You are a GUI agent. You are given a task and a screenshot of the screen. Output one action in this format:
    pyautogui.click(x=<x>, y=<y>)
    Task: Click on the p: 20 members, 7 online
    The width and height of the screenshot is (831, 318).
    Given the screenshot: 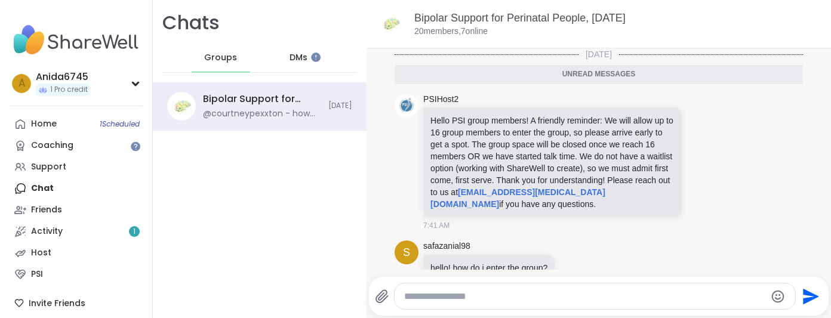 What is the action you would take?
    pyautogui.click(x=451, y=32)
    